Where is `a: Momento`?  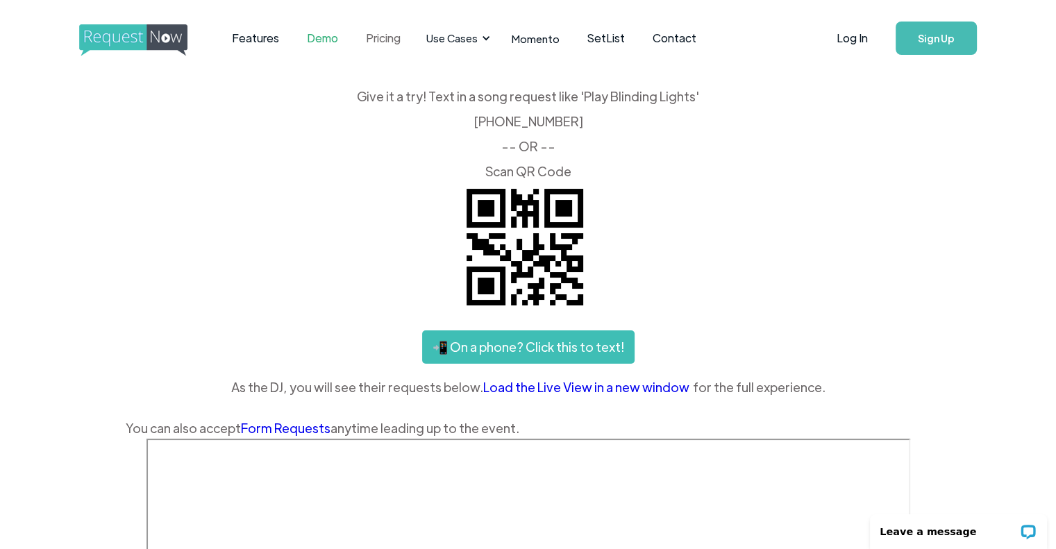
a: Momento is located at coordinates (535, 38).